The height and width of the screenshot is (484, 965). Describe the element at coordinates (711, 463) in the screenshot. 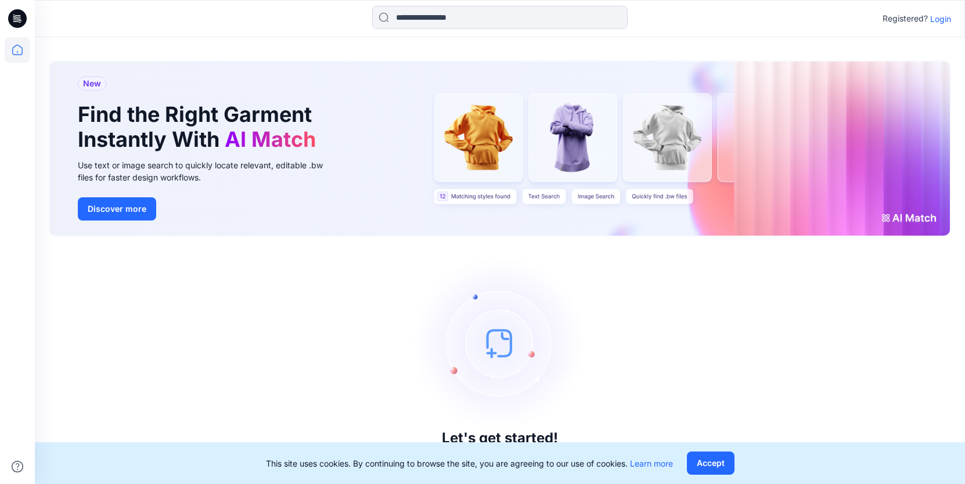

I see `button: Accept` at that location.